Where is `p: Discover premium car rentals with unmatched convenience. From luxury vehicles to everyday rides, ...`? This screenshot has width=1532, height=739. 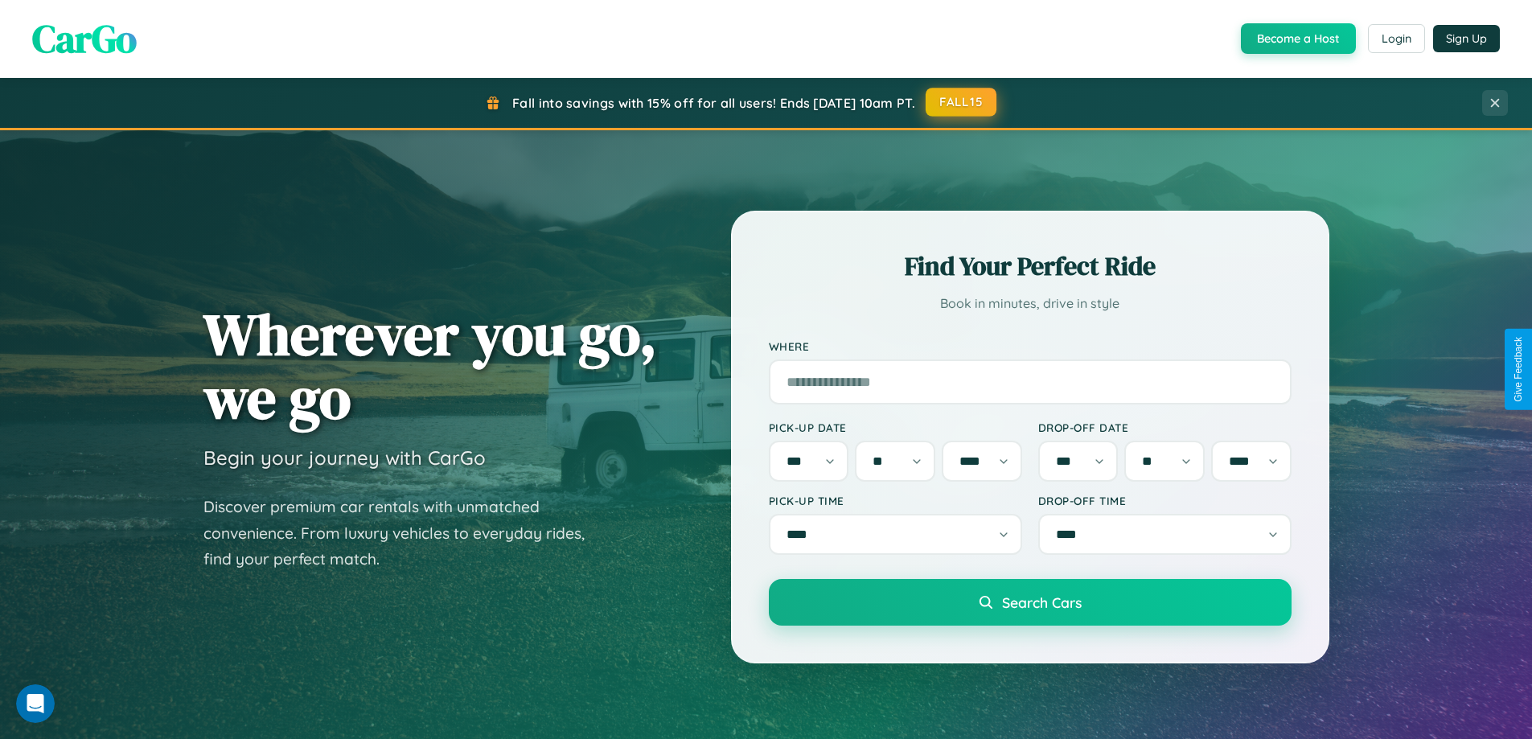 p: Discover premium car rentals with unmatched convenience. From luxury vehicles to everyday rides, ... is located at coordinates (404, 533).